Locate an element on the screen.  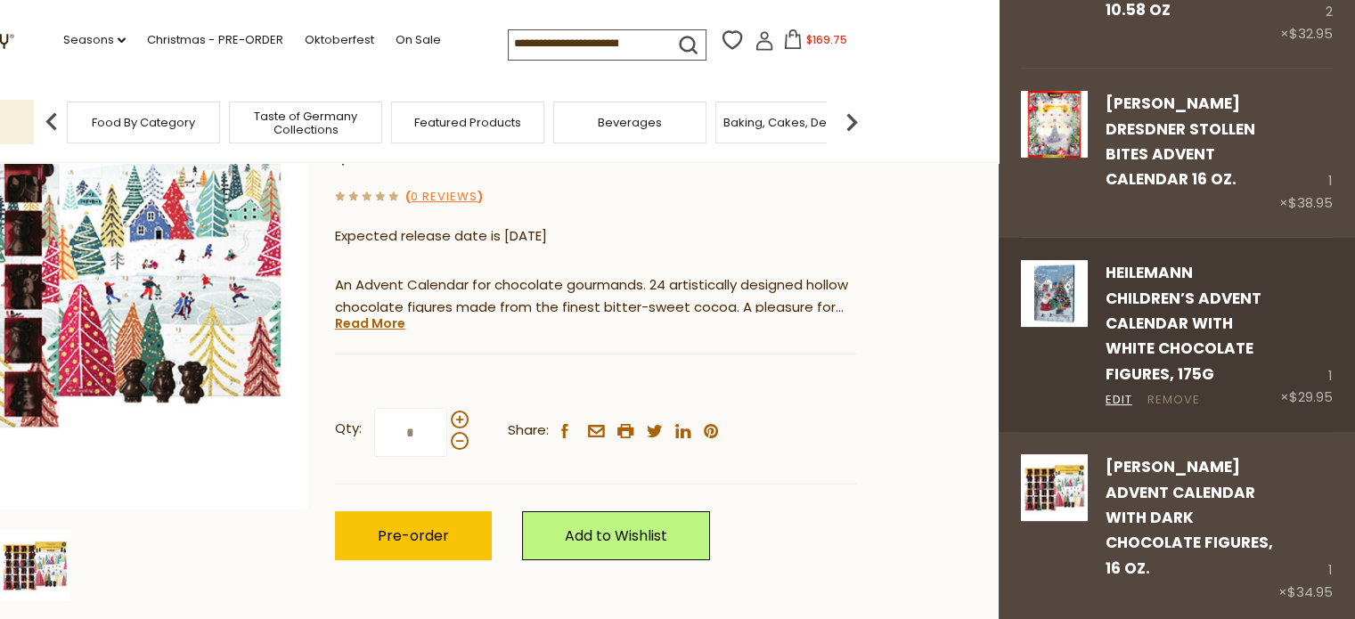
span: $29.95 is located at coordinates (1311, 396).